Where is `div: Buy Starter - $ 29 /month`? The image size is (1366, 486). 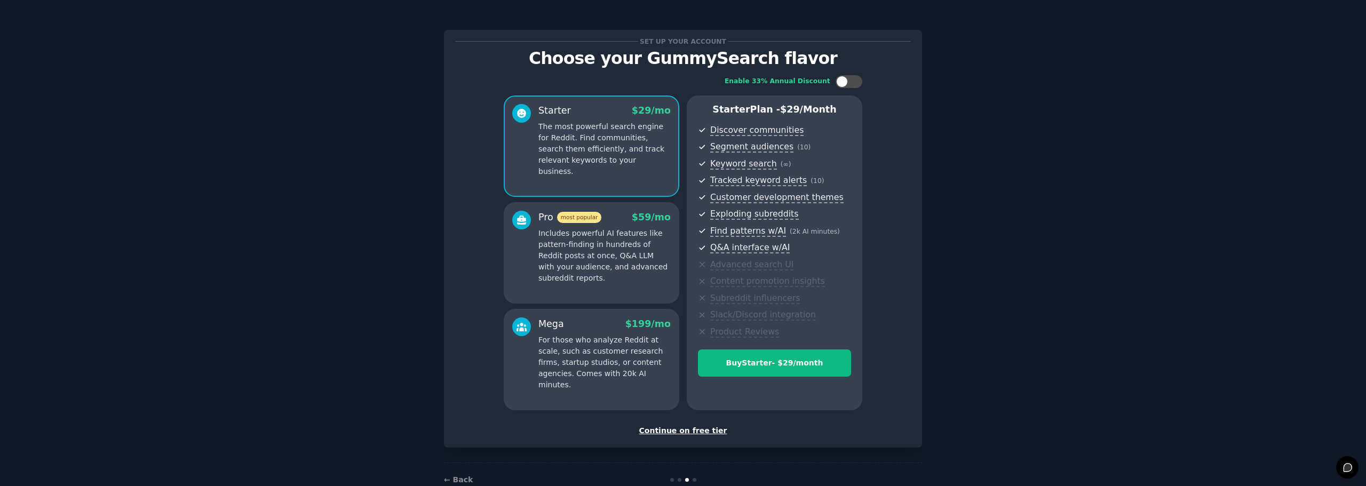 div: Buy Starter - $ 29 /month is located at coordinates (774, 363).